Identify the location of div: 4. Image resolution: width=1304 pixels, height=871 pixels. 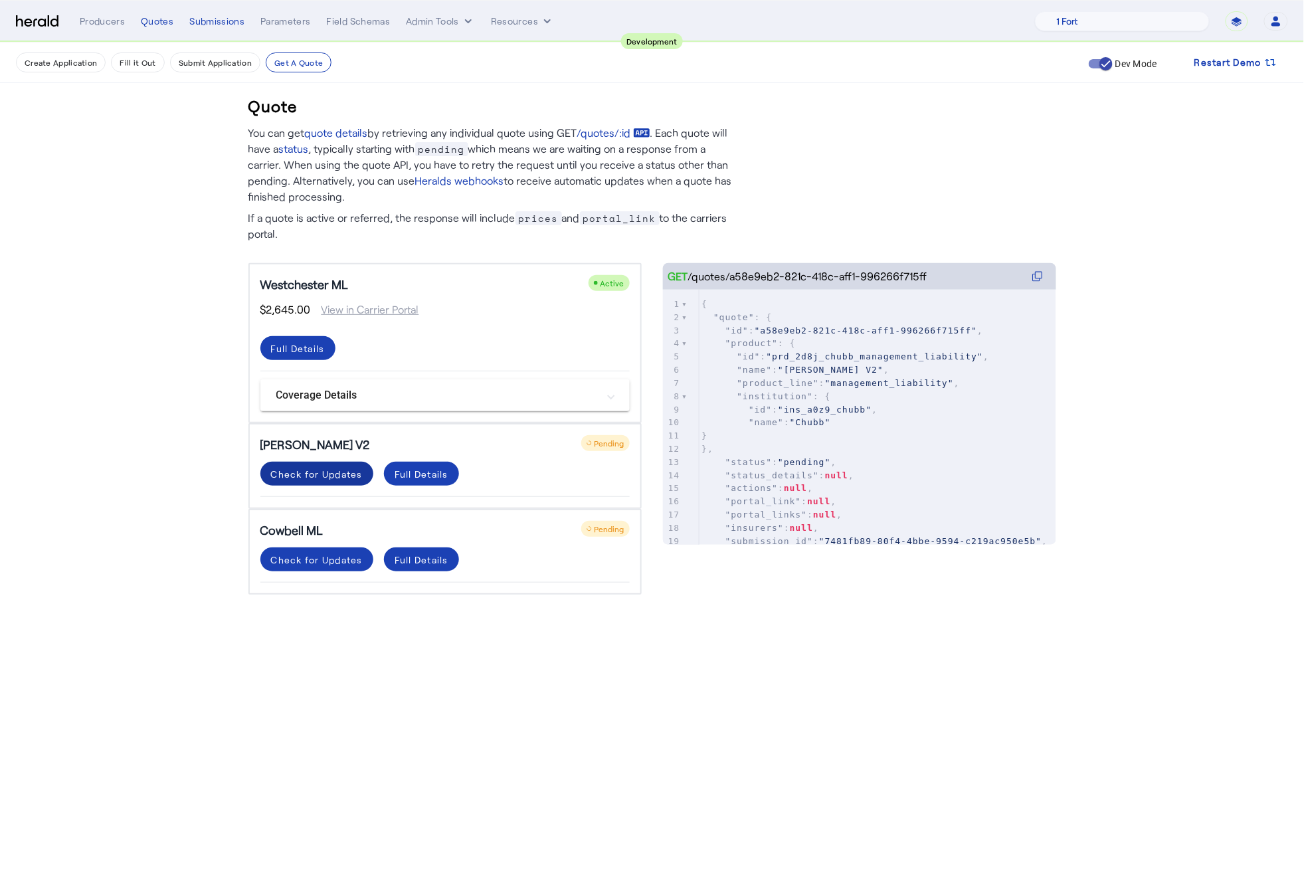
(672, 343).